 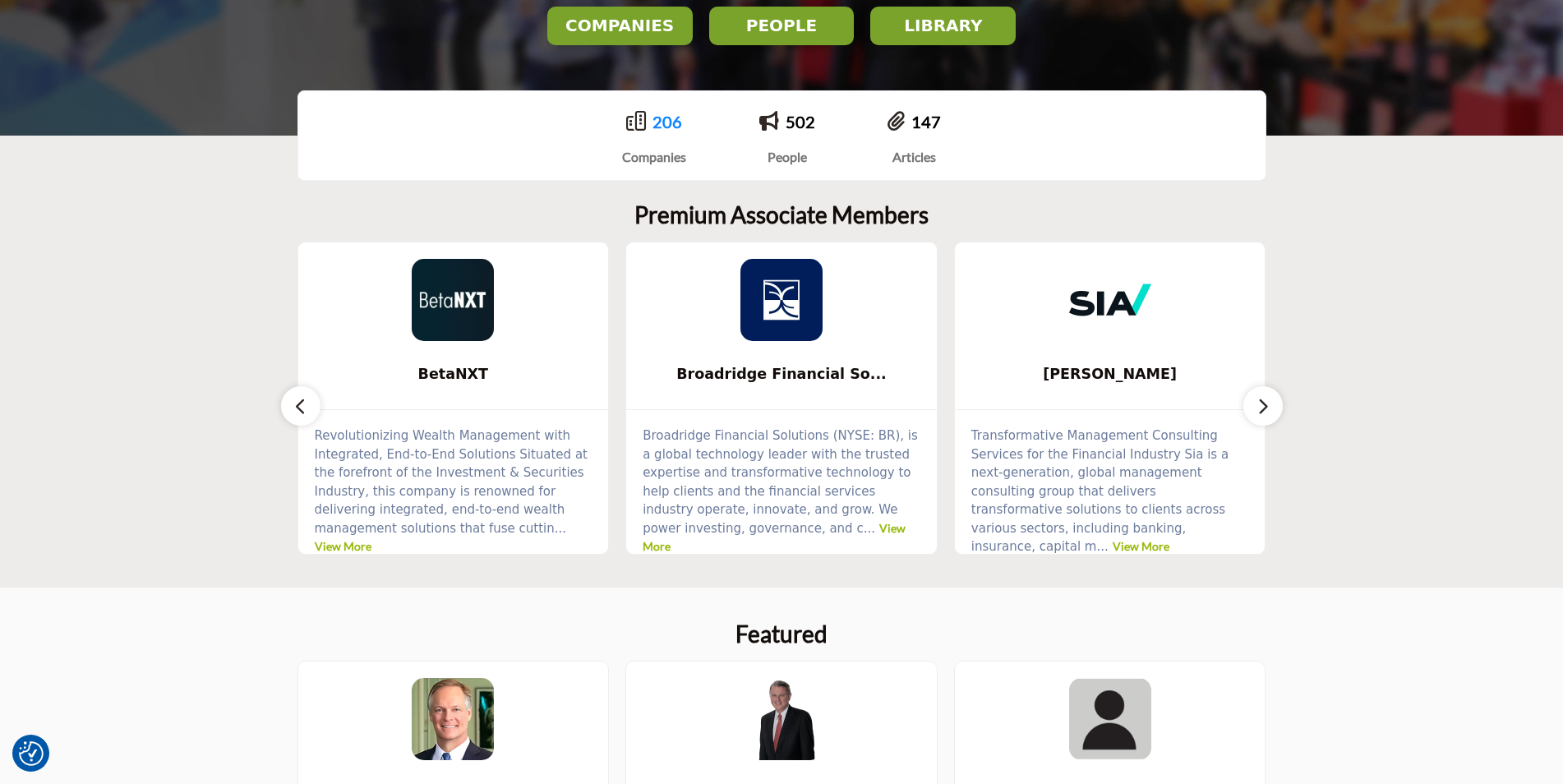 What do you see at coordinates (1110, 300) in the screenshot?
I see `img: Sia` at bounding box center [1110, 300].